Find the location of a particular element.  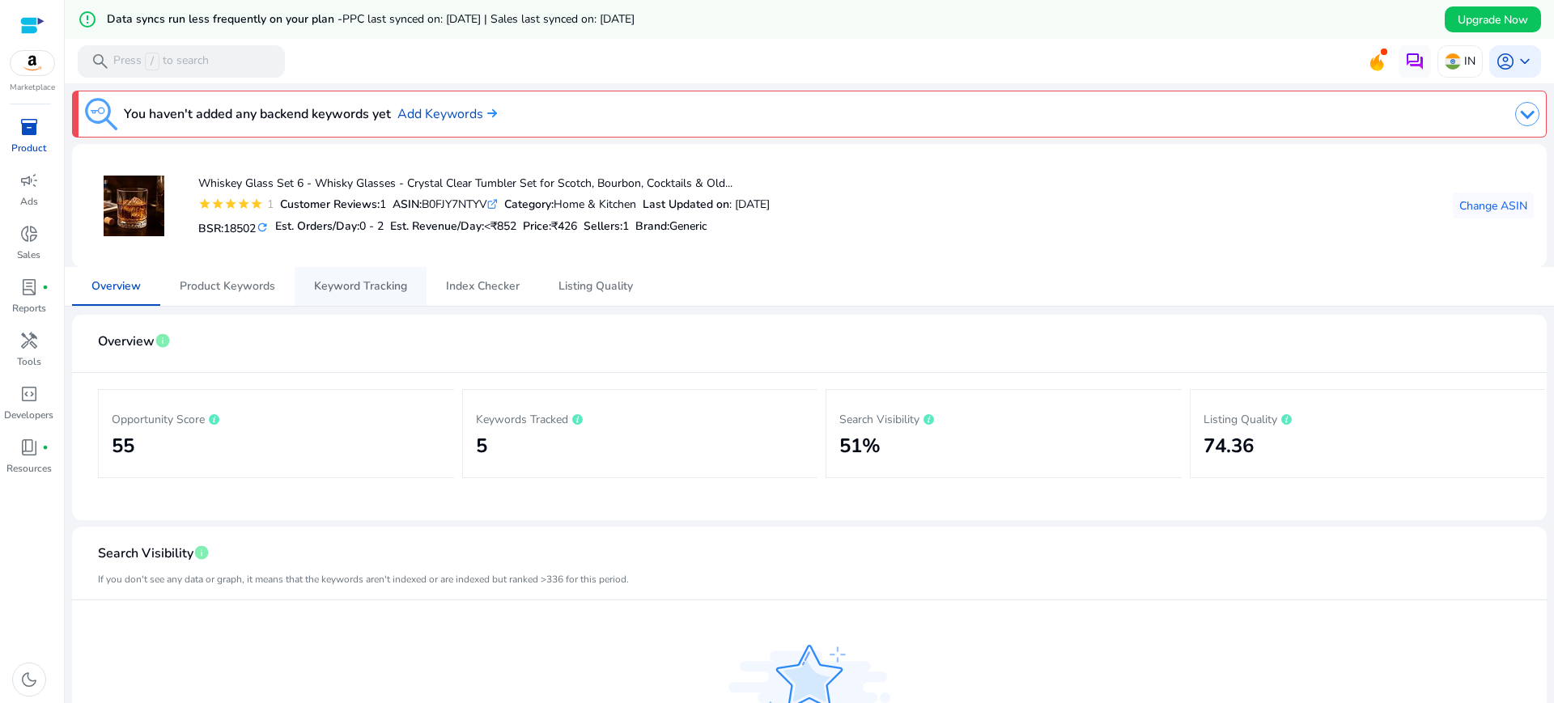

span: keyboard_arrow_down is located at coordinates (1525, 62).